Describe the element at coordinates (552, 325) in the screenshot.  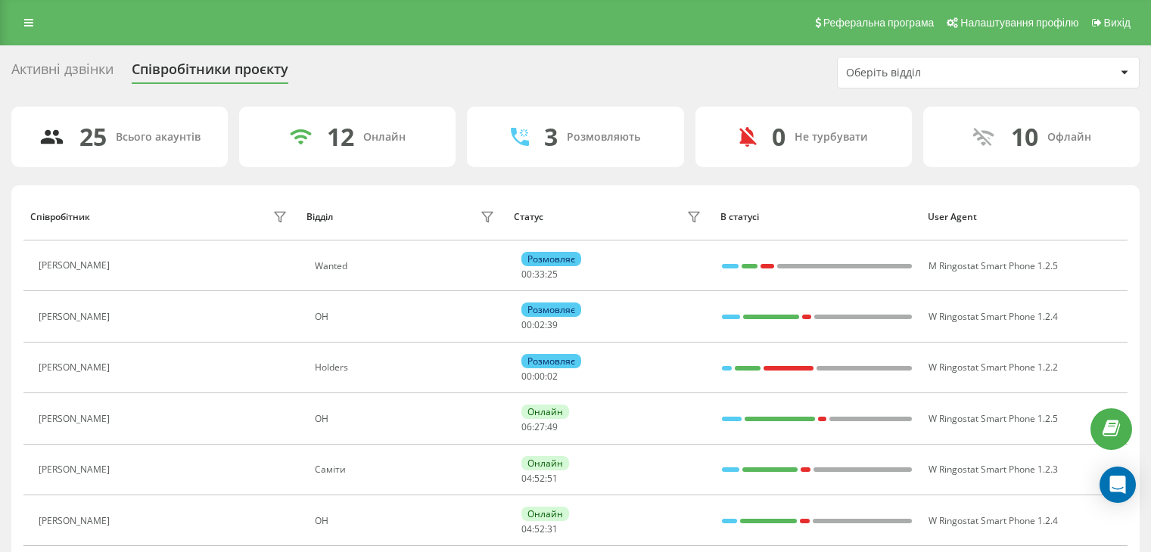
I see `span: 39` at that location.